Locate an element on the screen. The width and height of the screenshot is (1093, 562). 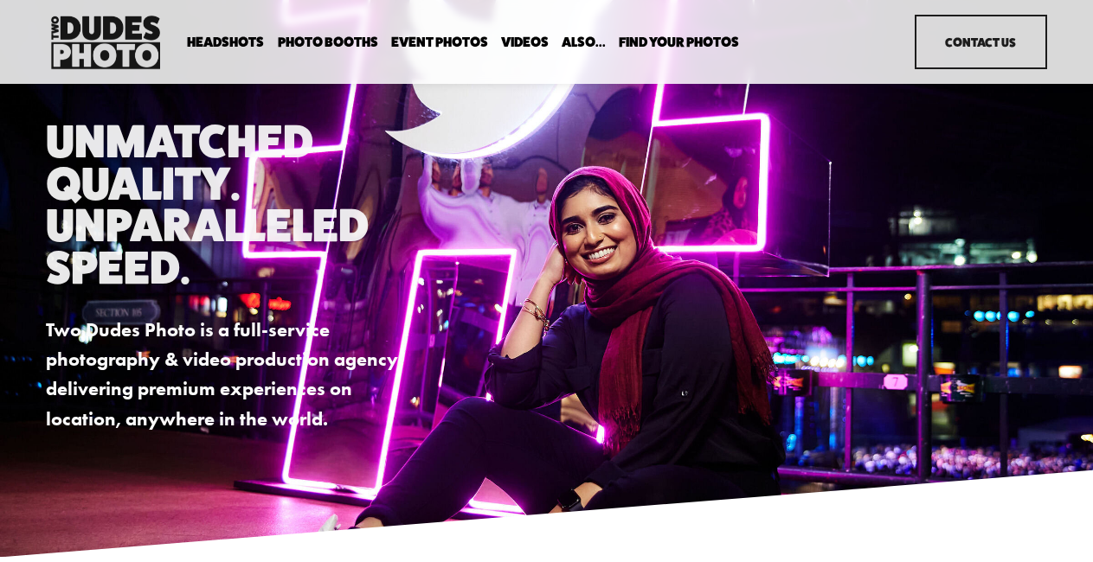
img: Two Dudes Photo | Headshots, Portraits &amp; Photo Booths is located at coordinates (106, 42).